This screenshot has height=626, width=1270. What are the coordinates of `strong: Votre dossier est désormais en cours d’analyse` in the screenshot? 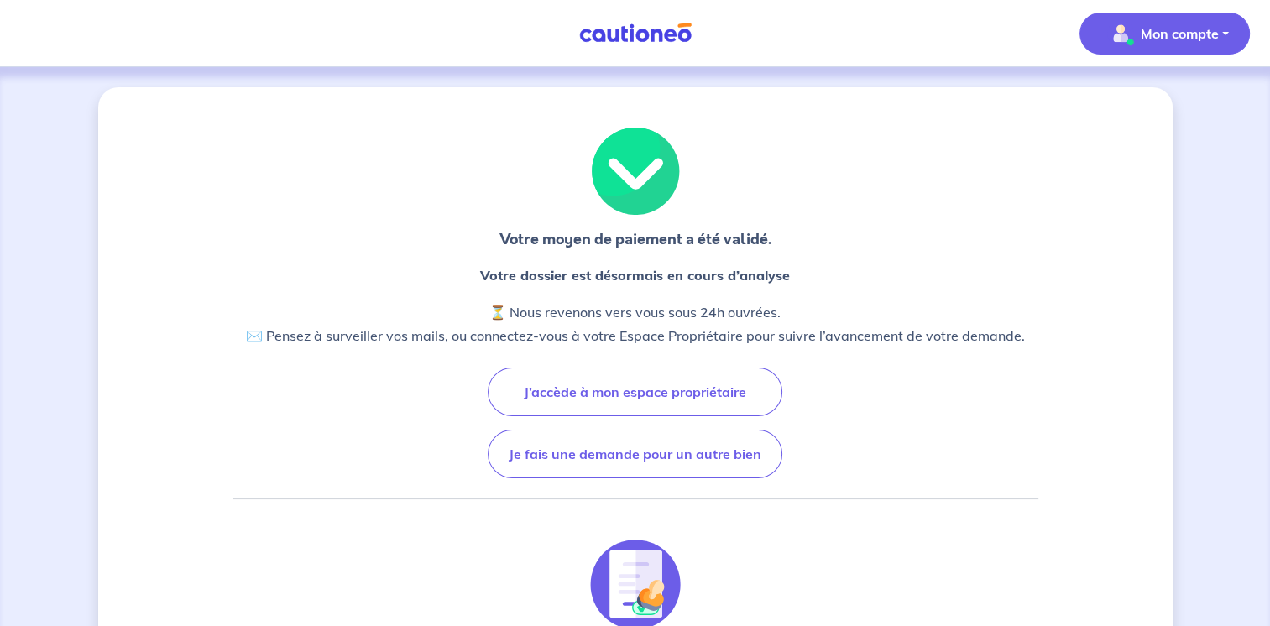 It's located at (634, 275).